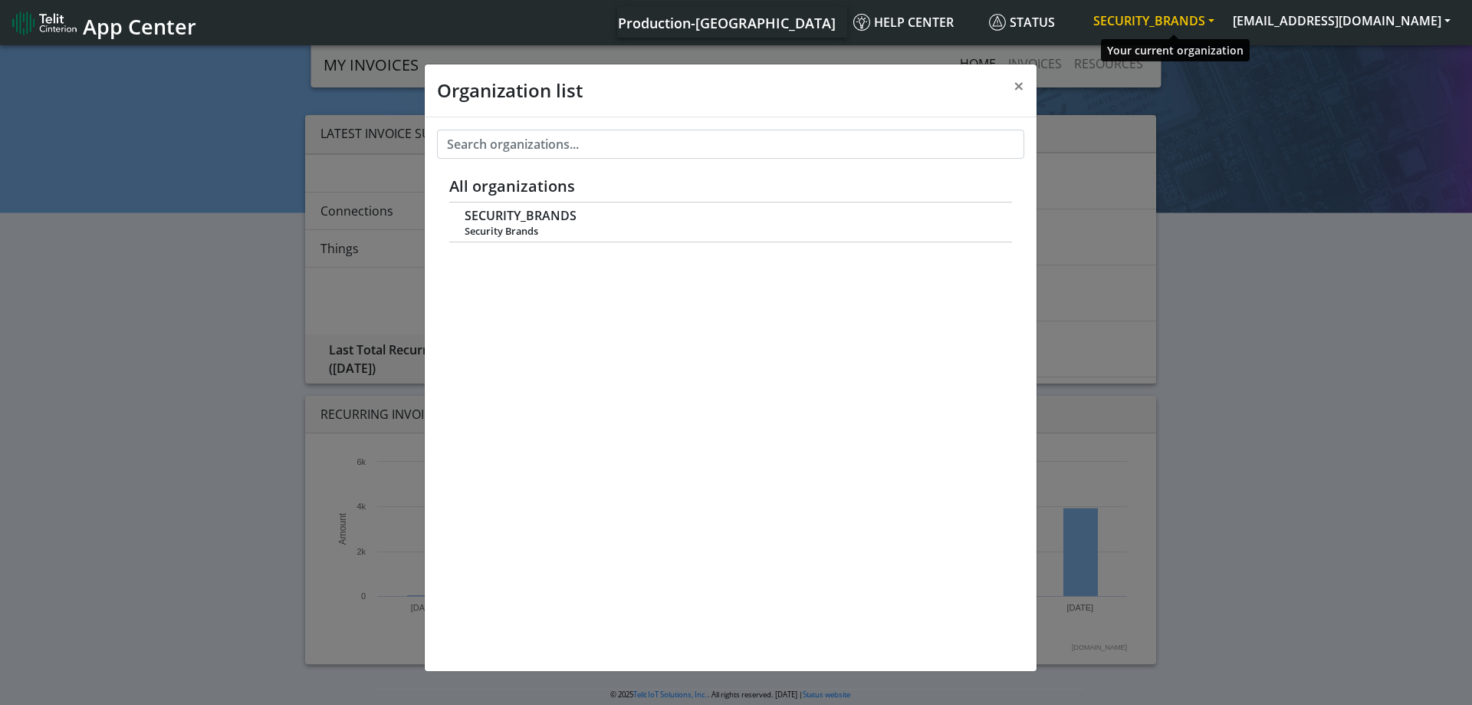  What do you see at coordinates (521, 215) in the screenshot?
I see `span: SECURITY_BRANDS` at bounding box center [521, 215].